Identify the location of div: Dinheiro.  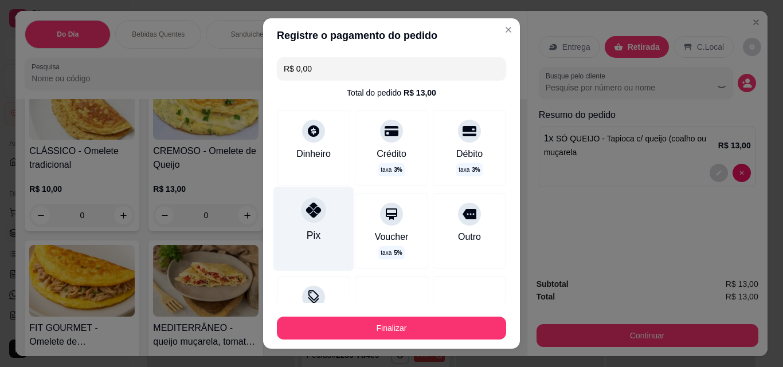
(313, 154).